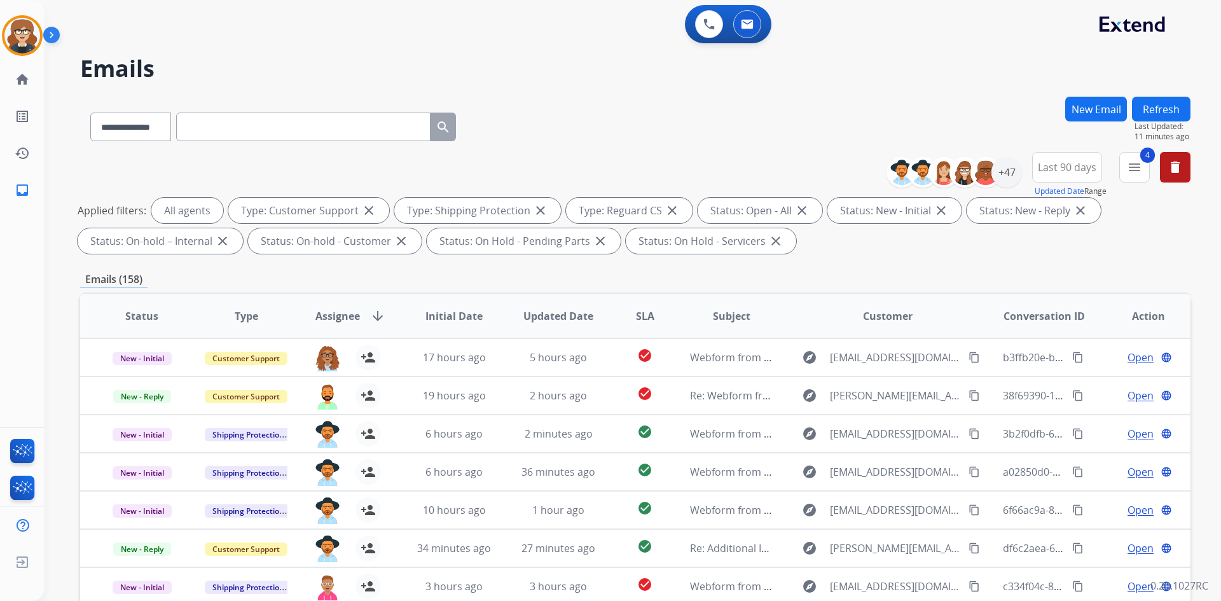  What do you see at coordinates (22, 36) in the screenshot?
I see `img: avatar` at bounding box center [22, 36].